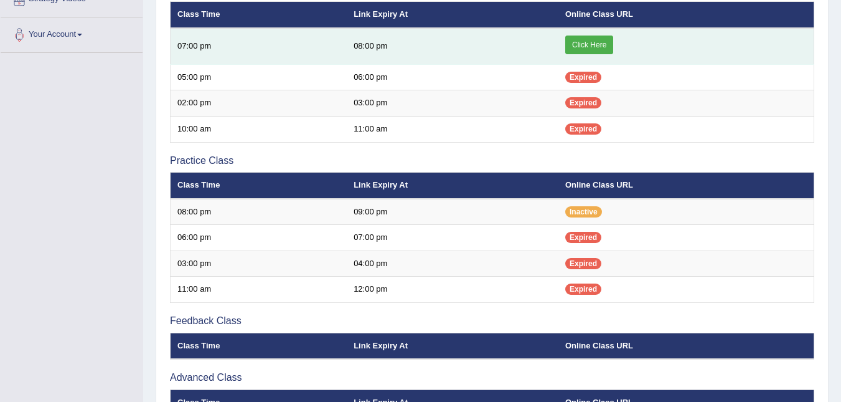  I want to click on span: Inactive, so click(584, 212).